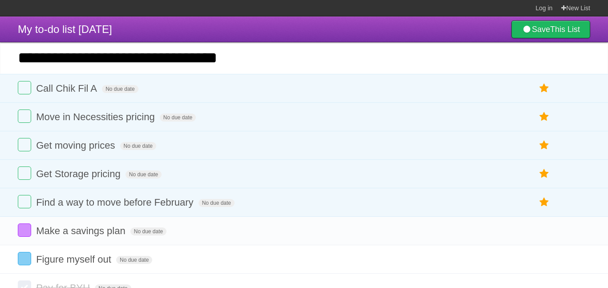 This screenshot has height=288, width=608. Describe the element at coordinates (68, 88) in the screenshot. I see `span: Call Chik Fil A` at that location.